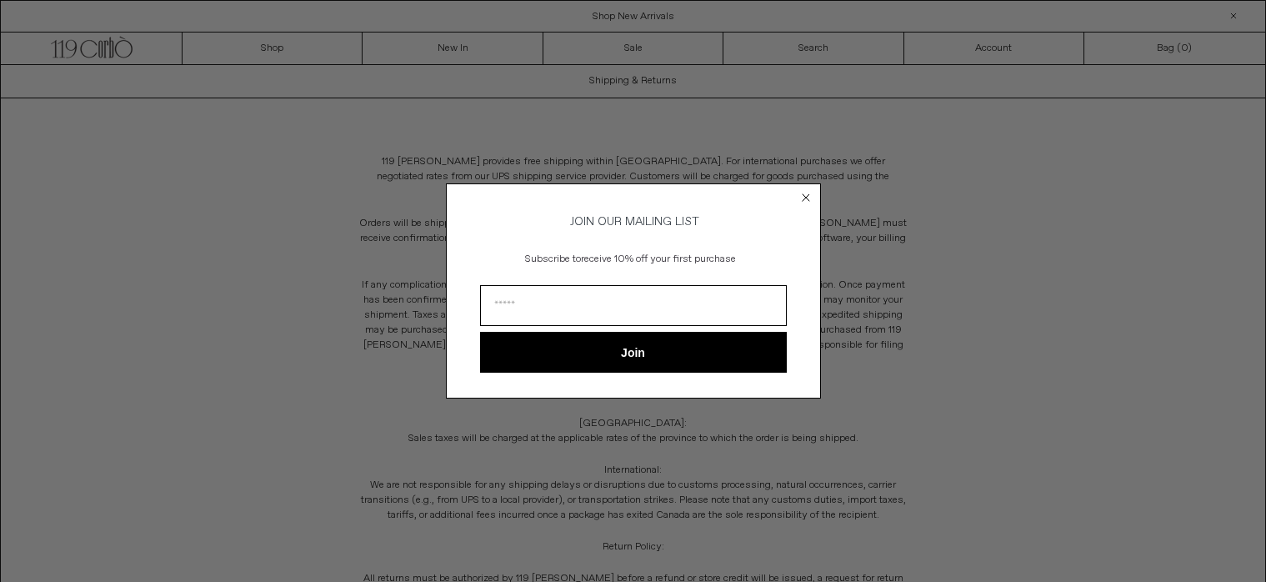  Describe the element at coordinates (806, 197) in the screenshot. I see `button: Close dialog` at that location.